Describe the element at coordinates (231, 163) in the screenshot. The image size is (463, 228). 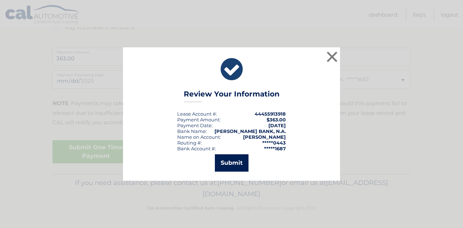
I see `button: Submit` at that location.